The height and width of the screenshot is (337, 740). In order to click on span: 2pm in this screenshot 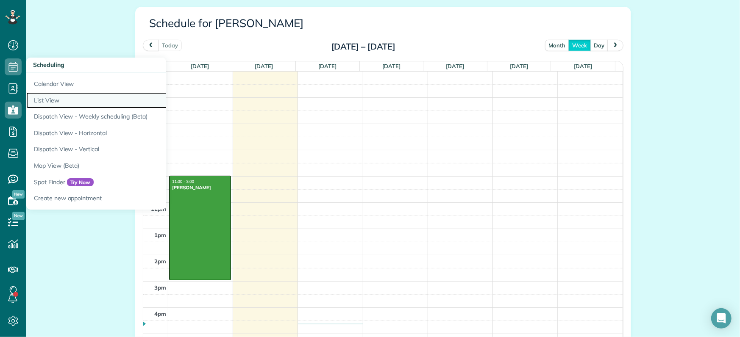, I will do `click(160, 262)`.